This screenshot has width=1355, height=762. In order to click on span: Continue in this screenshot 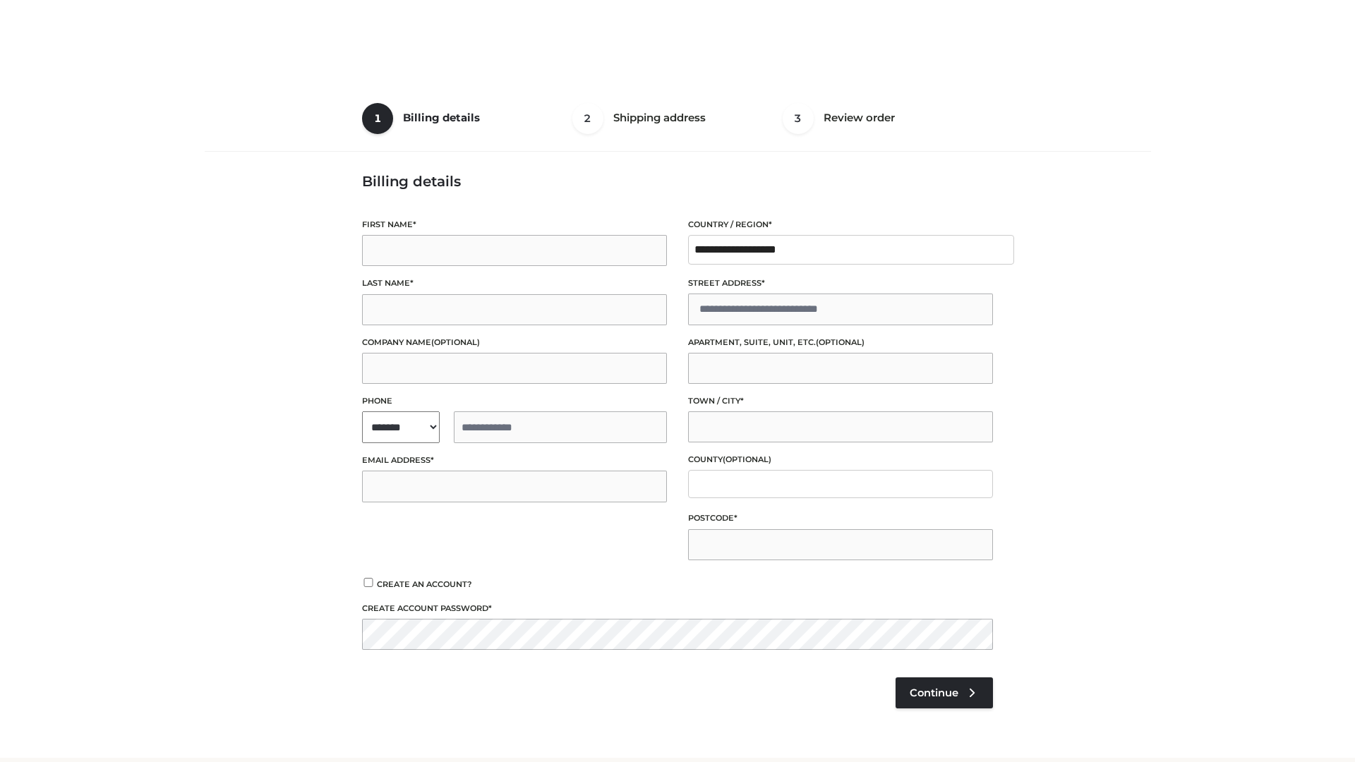, I will do `click(934, 693)`.